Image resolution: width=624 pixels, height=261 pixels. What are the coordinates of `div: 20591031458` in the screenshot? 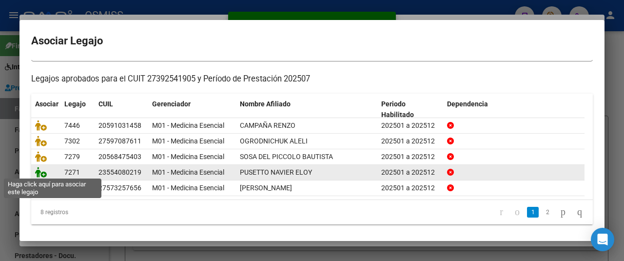 It's located at (120, 125).